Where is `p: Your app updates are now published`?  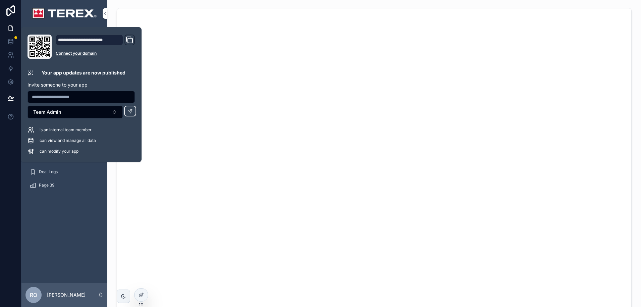
p: Your app updates are now published is located at coordinates (84, 73).